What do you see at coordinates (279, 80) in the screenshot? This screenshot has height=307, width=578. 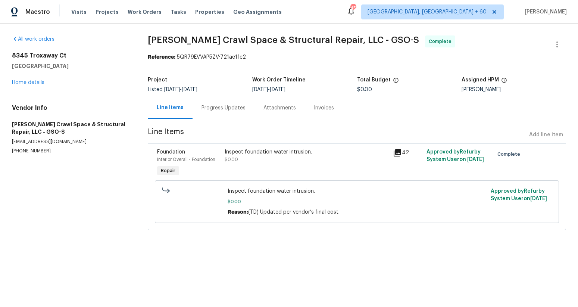 I see `h5: Work Order Timeline` at bounding box center [279, 80].